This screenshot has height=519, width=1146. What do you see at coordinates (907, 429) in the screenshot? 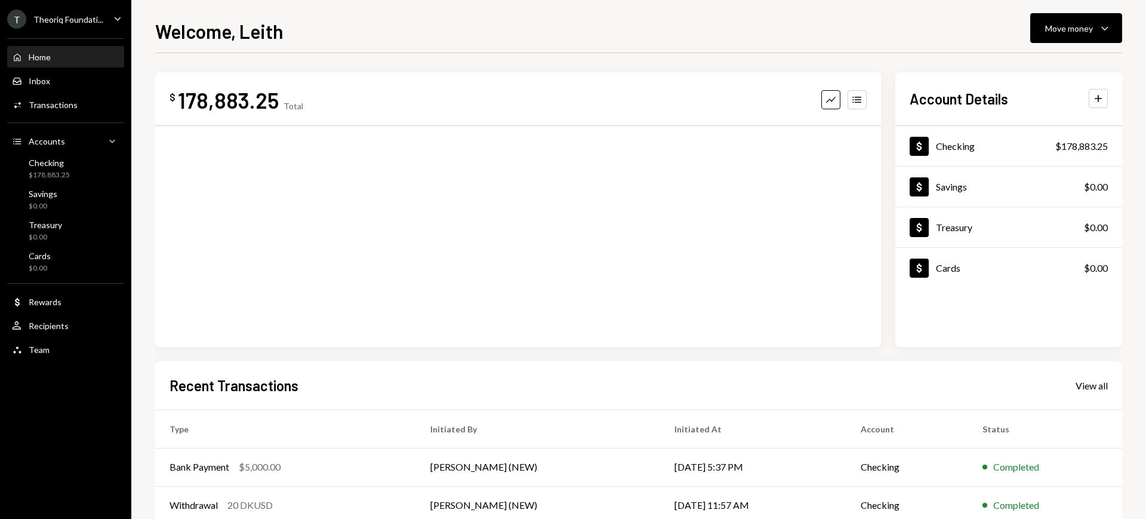
I see `th: Account` at bounding box center [907, 429].